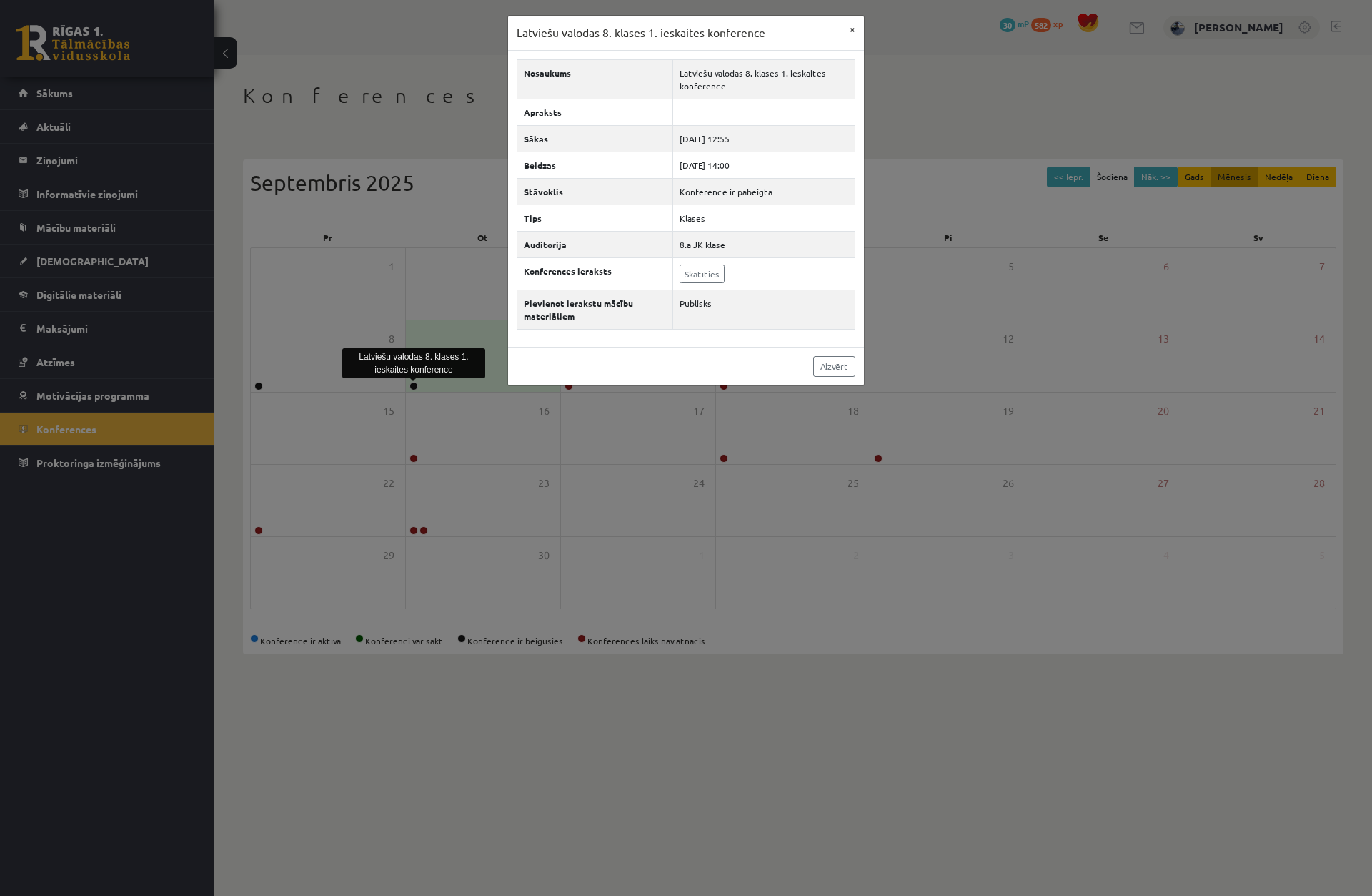 This screenshot has width=1372, height=896. Describe the element at coordinates (764, 217) in the screenshot. I see `td: Klases` at that location.